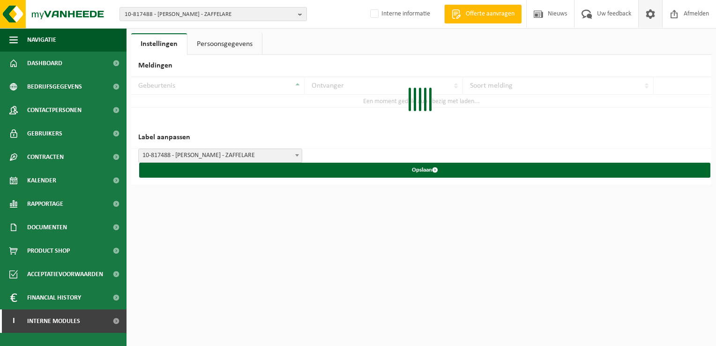 This screenshot has width=716, height=346. Describe the element at coordinates (45, 63) in the screenshot. I see `span: Dashboard` at that location.